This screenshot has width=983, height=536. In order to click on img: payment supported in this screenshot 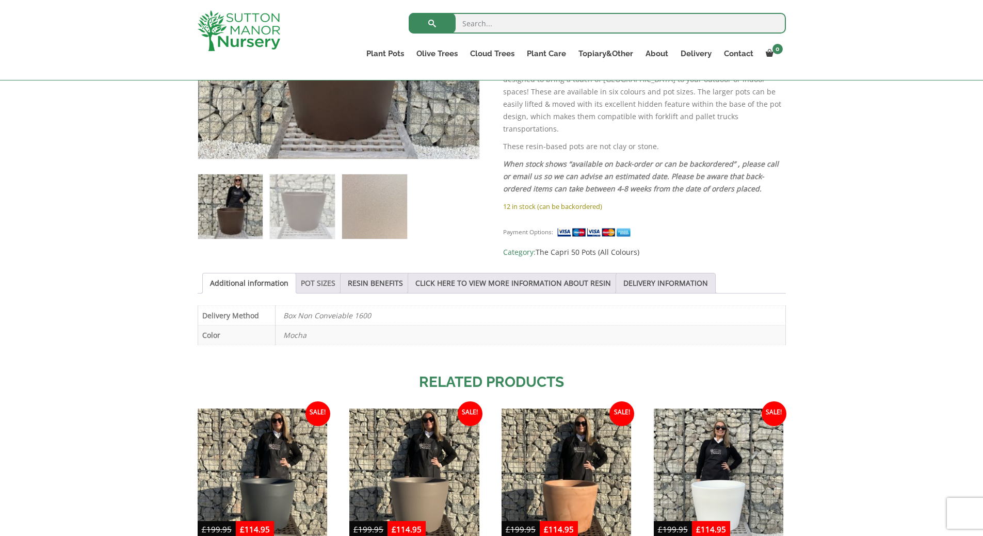, I will do `click(596, 232)`.